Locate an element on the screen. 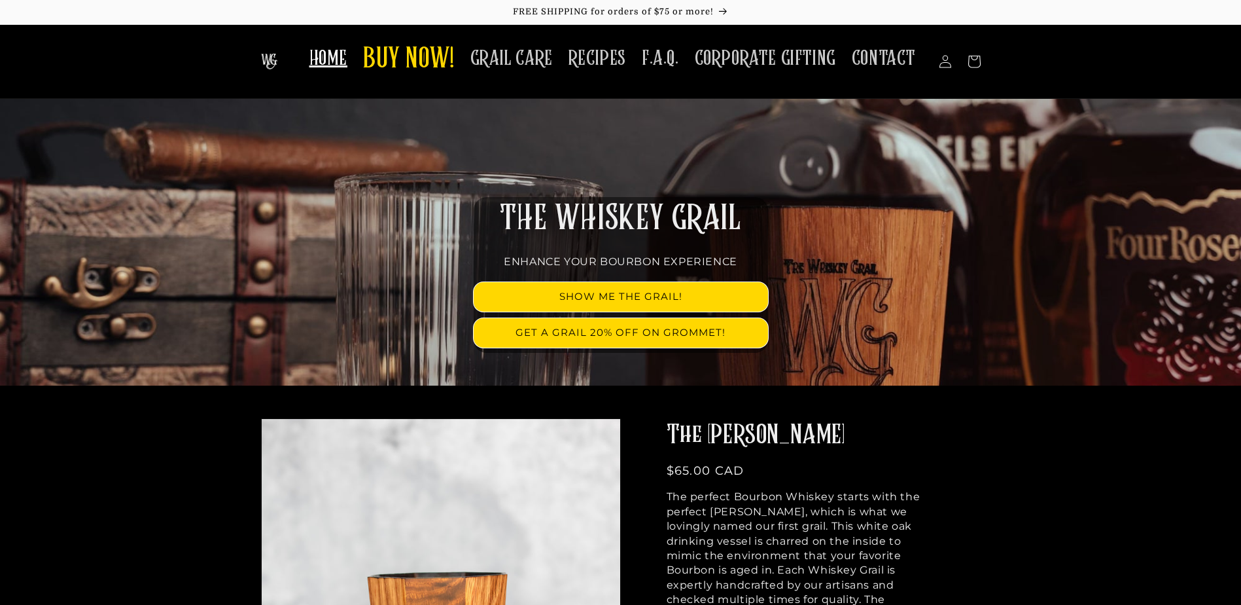 Image resolution: width=1241 pixels, height=605 pixels. span: F.A.Q. is located at coordinates (660, 58).